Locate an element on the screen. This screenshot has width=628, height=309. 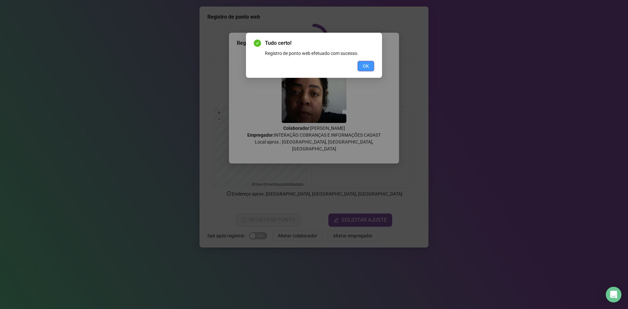
button: OK is located at coordinates (366, 66).